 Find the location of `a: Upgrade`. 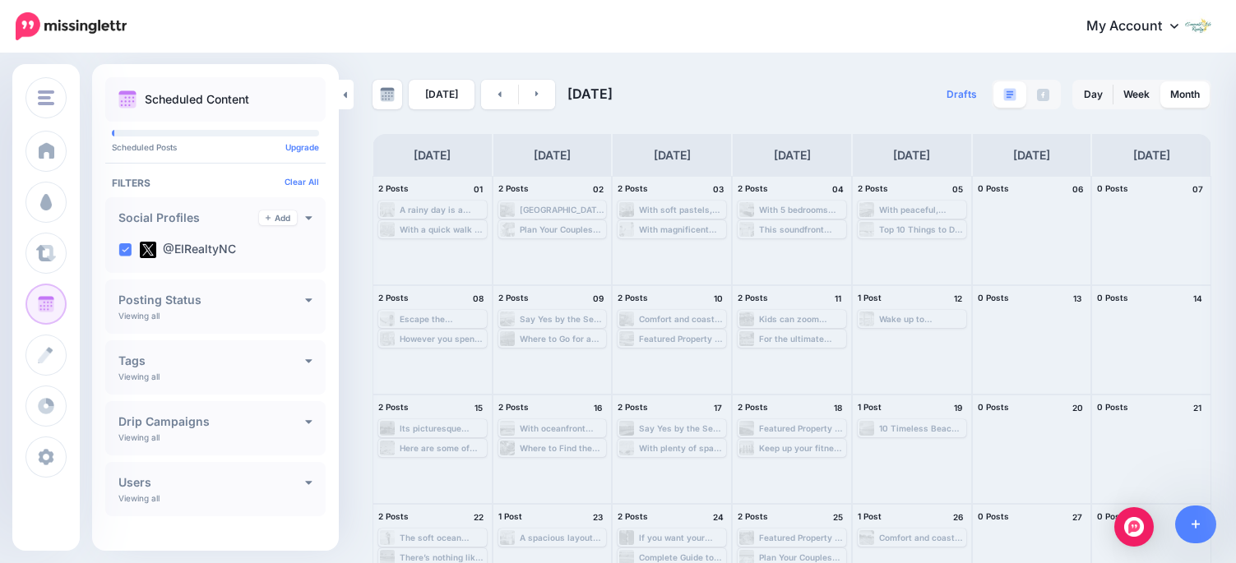

a: Upgrade is located at coordinates (302, 147).